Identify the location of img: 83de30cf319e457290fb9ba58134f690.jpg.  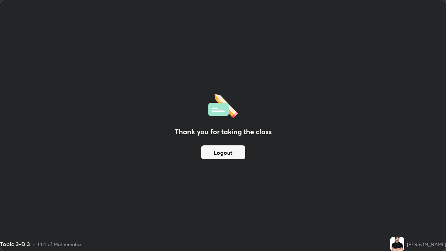
(397, 244).